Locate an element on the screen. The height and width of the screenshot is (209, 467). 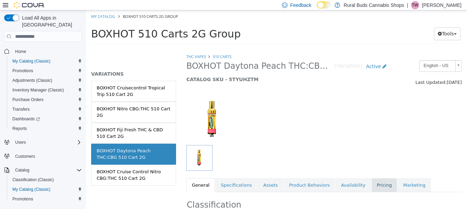
a: Availability is located at coordinates (267, 175).